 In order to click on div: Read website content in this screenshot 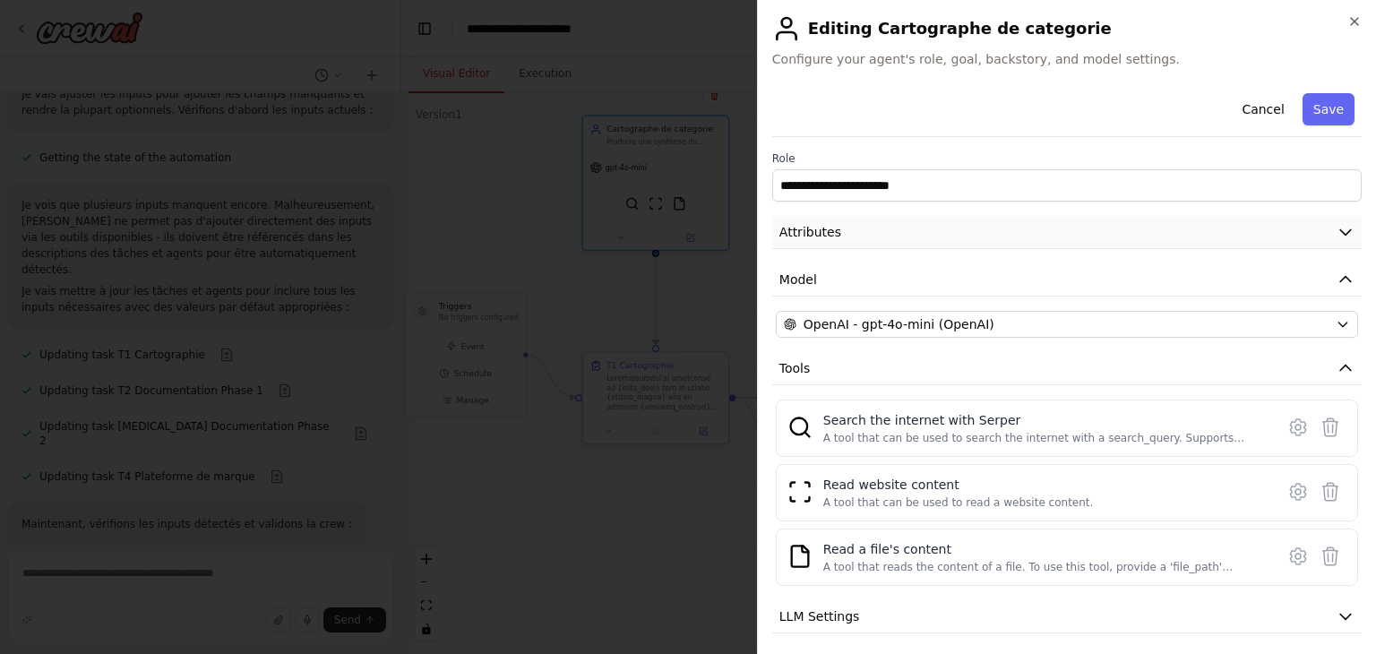, I will do `click(959, 485)`.